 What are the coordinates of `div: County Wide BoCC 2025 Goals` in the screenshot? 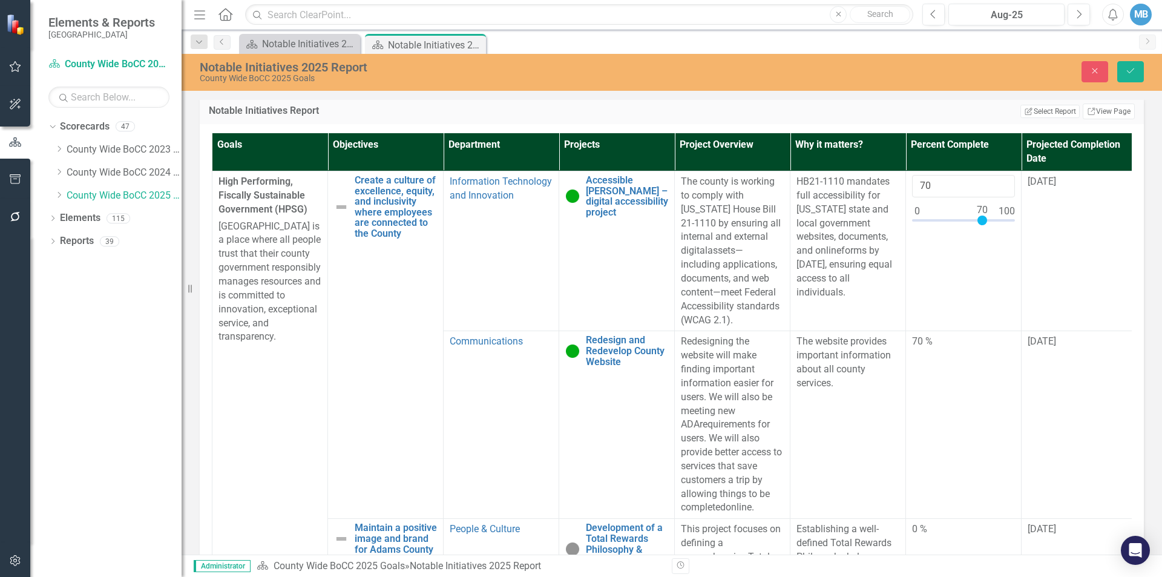 It's located at (464, 78).